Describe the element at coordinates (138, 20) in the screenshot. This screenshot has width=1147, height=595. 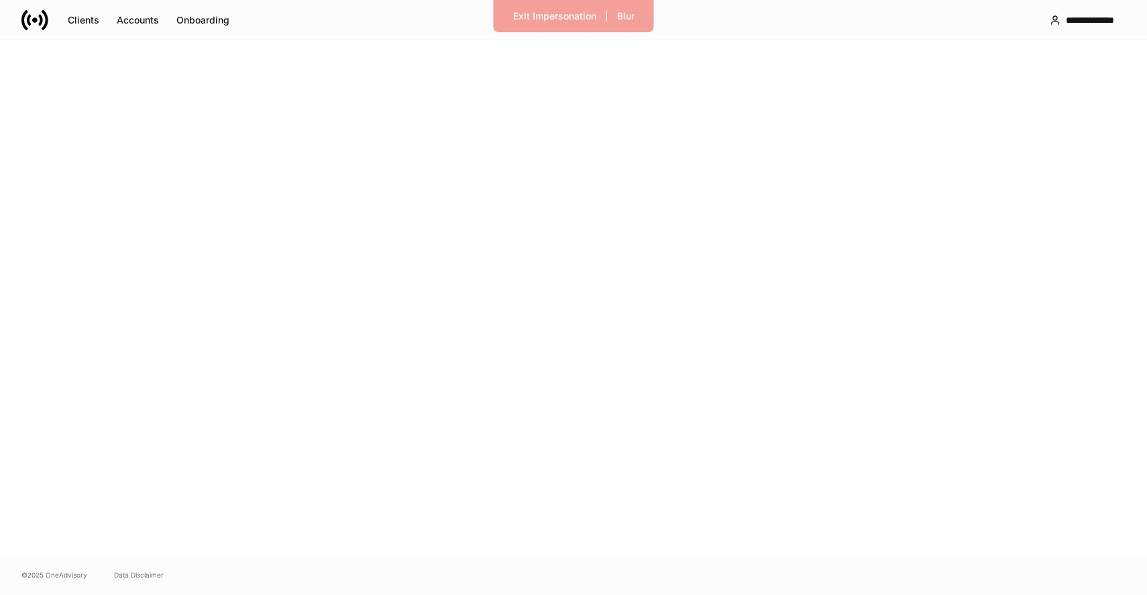
I see `div: Accounts` at that location.